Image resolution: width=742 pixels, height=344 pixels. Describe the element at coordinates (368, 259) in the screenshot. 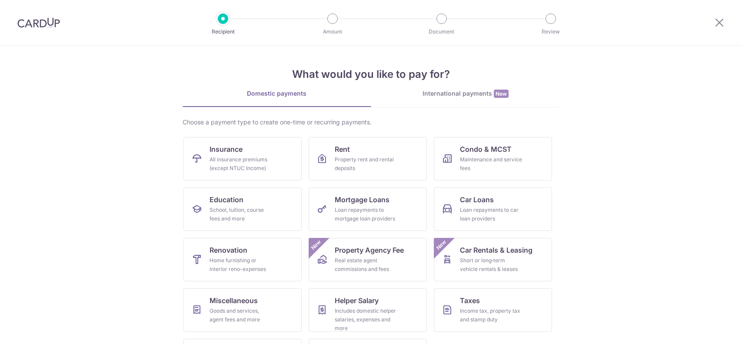

I see `a: Property Agency FeeReal estate agent commissions and feesNew` at that location.